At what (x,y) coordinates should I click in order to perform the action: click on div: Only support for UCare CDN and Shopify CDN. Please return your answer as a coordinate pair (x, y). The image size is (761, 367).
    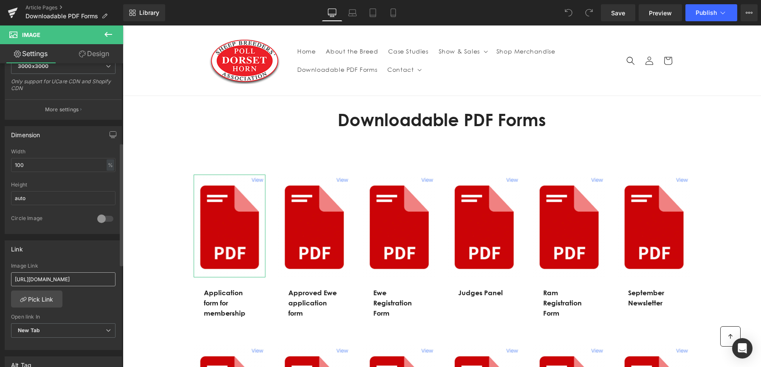
    Looking at the image, I should click on (63, 87).